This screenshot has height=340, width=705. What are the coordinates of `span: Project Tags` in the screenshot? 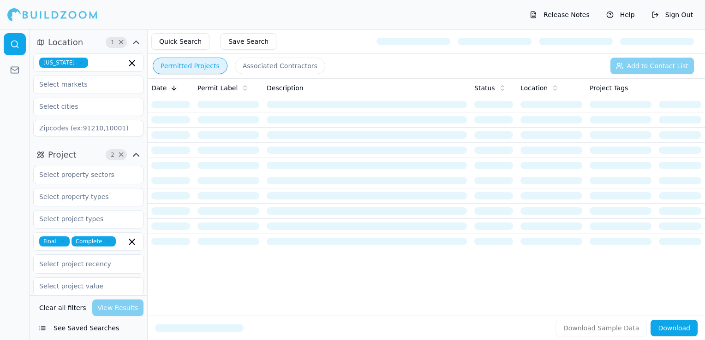 It's located at (608, 88).